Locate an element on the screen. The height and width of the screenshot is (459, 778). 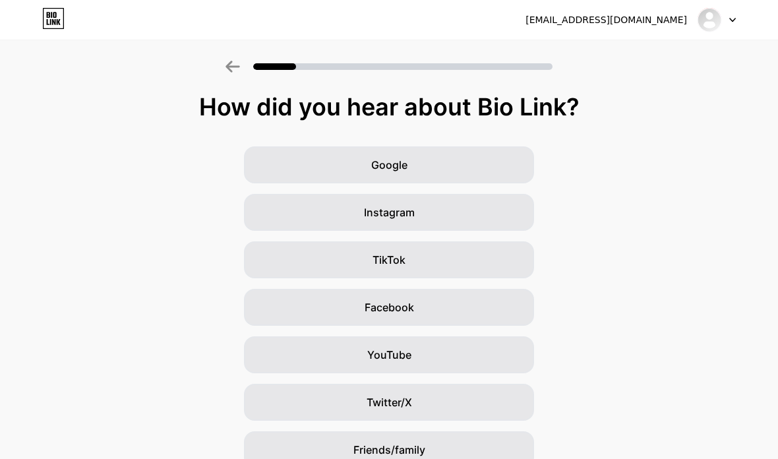
span: Google is located at coordinates (389, 165).